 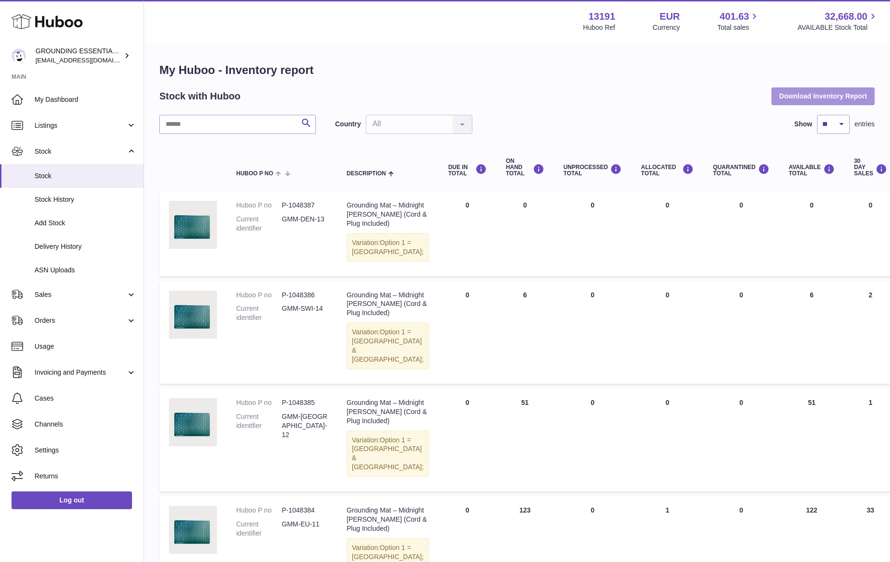 What do you see at coordinates (19, 56) in the screenshot?
I see `img: espenwkopperud@gmail.com` at bounding box center [19, 56].